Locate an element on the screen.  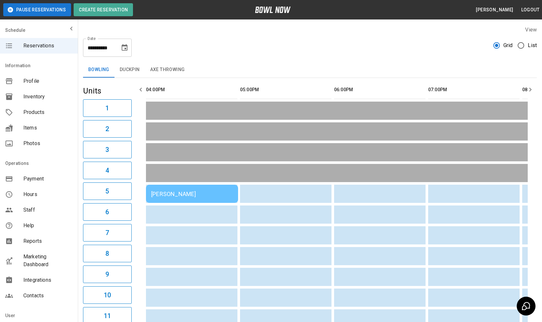
button: Pause Reservations is located at coordinates (37, 10).